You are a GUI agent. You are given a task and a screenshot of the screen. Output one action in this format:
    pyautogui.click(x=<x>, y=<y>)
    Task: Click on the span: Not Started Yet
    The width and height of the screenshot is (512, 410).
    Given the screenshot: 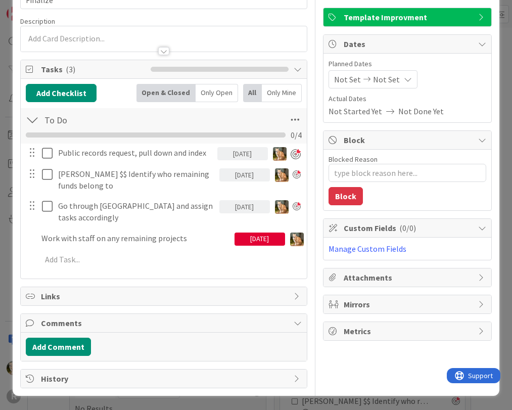 What is the action you would take?
    pyautogui.click(x=355, y=111)
    